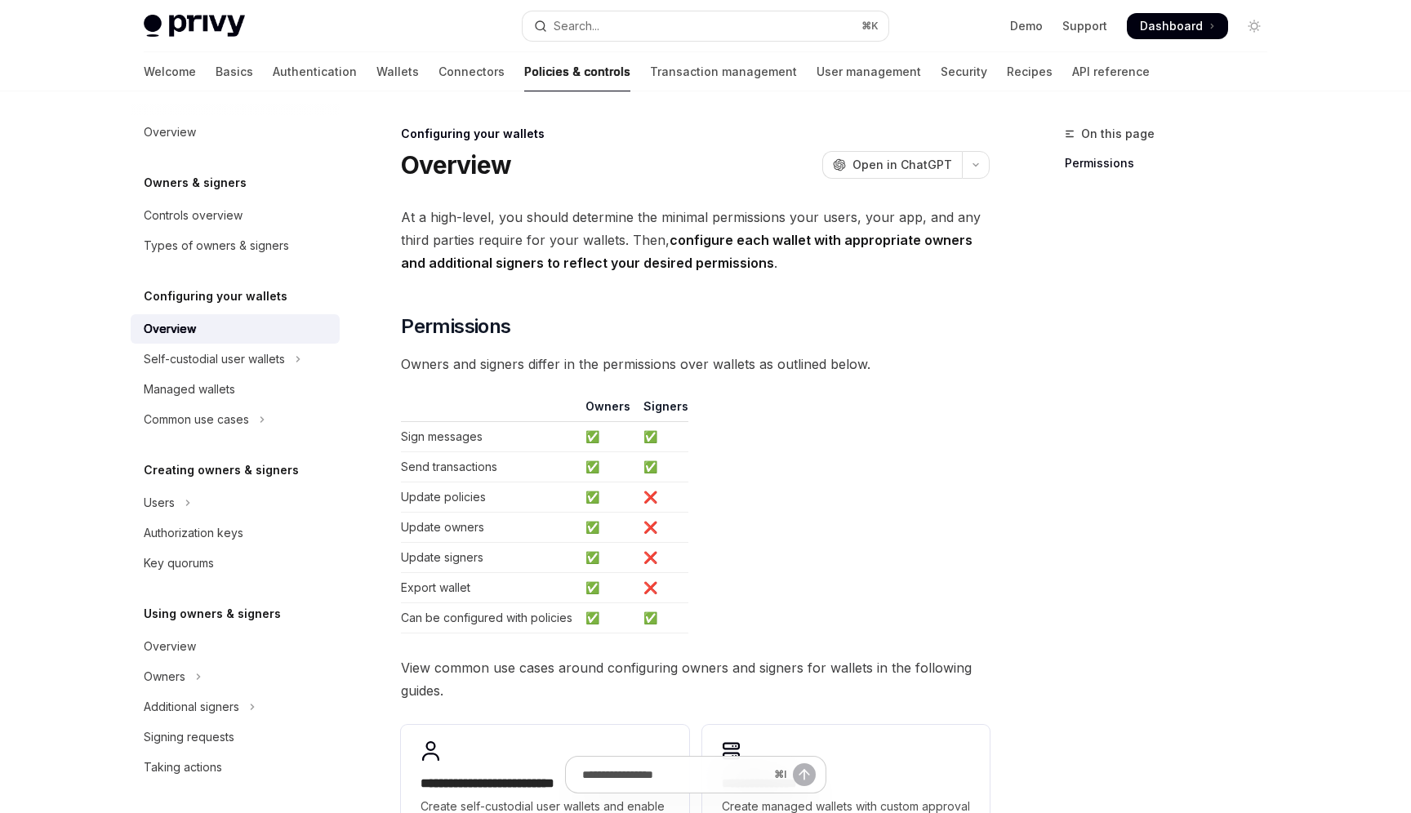  What do you see at coordinates (870, 26) in the screenshot?
I see `span: ⌘ K` at bounding box center [870, 26].